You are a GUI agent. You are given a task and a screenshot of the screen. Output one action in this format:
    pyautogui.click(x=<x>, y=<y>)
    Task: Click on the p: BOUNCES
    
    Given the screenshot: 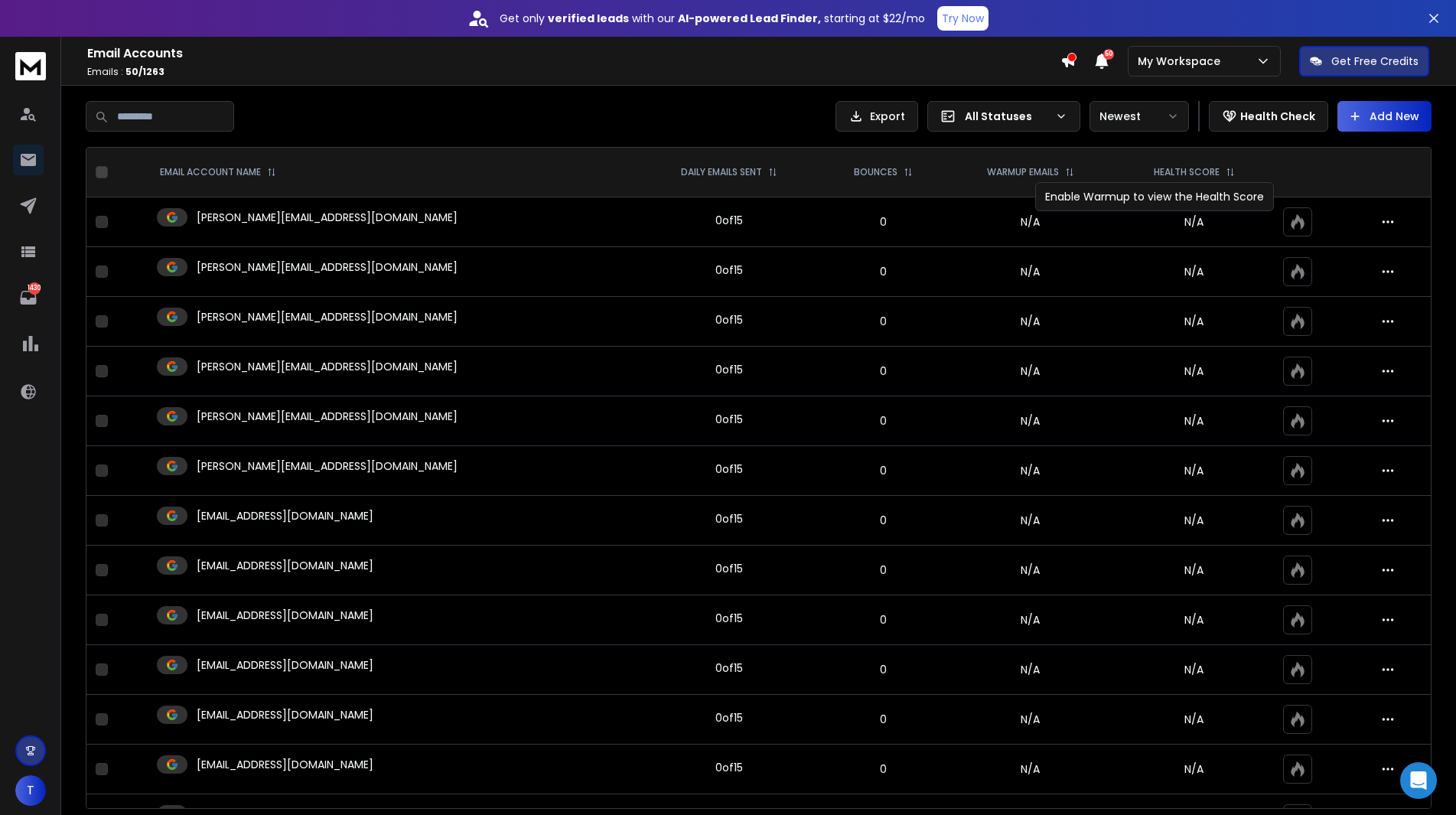 What is the action you would take?
    pyautogui.click(x=875, y=172)
    